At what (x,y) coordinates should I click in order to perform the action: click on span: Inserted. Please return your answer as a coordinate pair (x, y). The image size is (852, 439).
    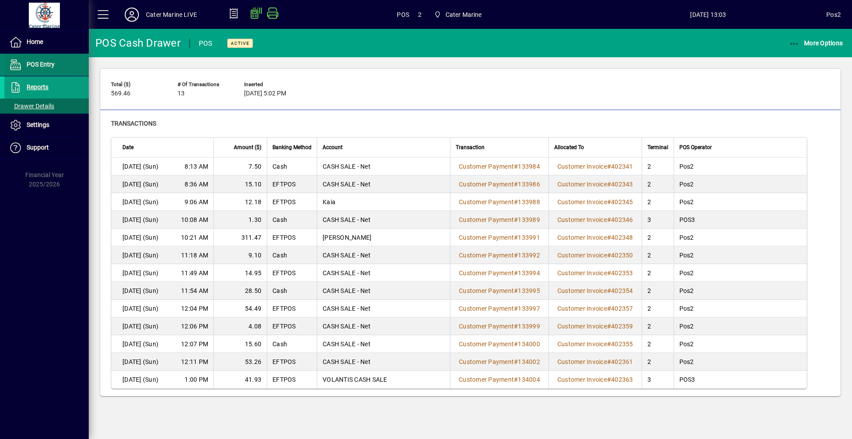
    Looking at the image, I should click on (271, 84).